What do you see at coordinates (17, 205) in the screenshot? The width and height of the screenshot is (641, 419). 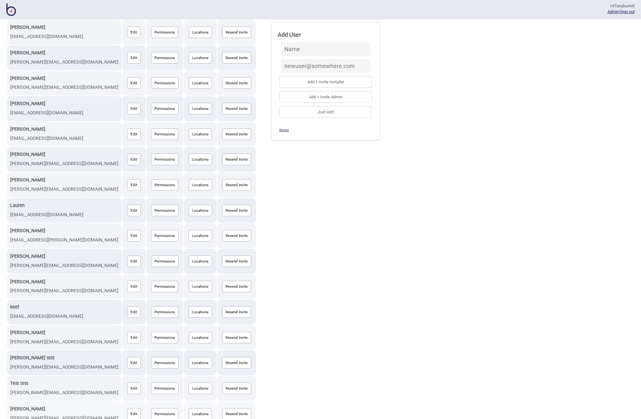 I see `strong: Lauren` at bounding box center [17, 205].